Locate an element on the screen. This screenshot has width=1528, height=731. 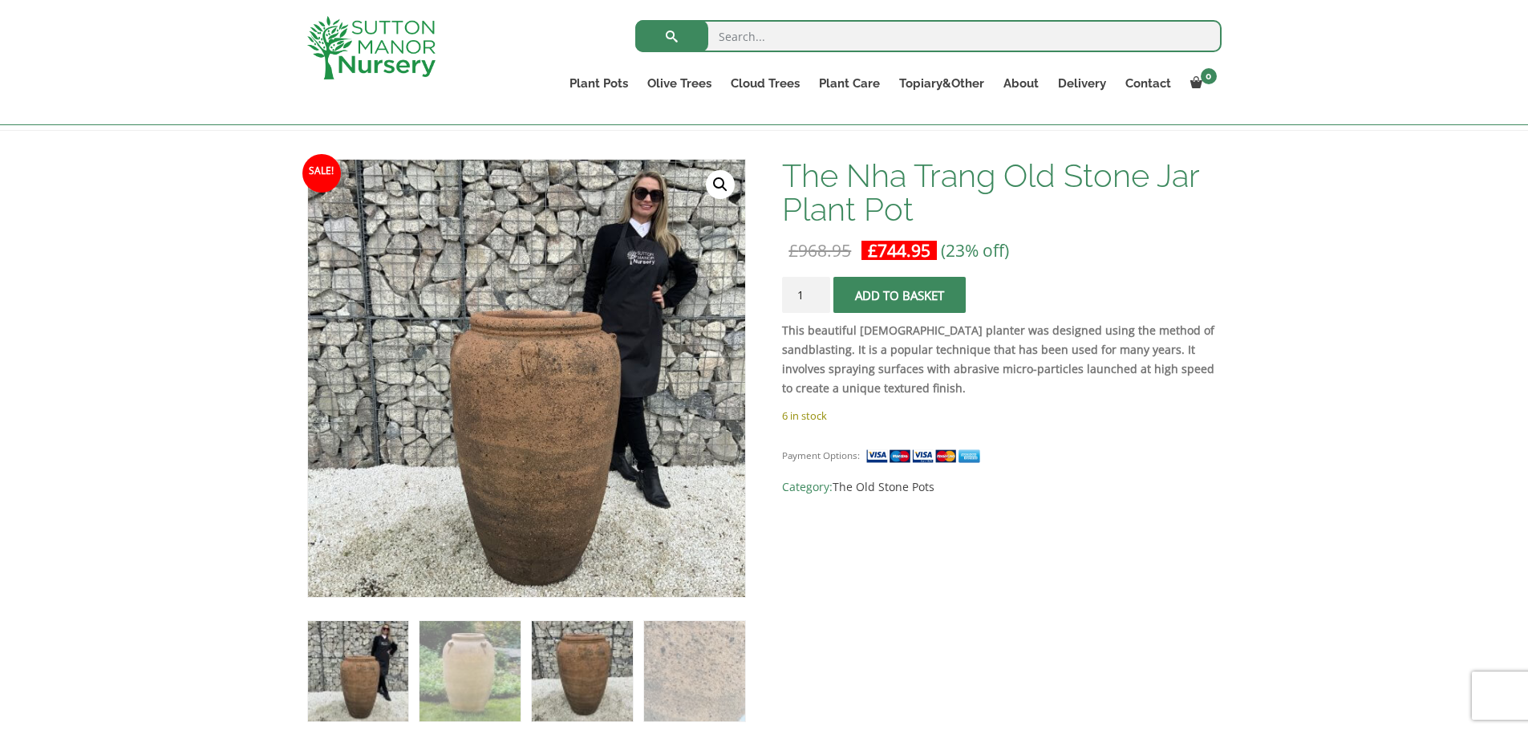
h1: The Nha Trang Old Stone Jar Plant Pot is located at coordinates (1001, 192).